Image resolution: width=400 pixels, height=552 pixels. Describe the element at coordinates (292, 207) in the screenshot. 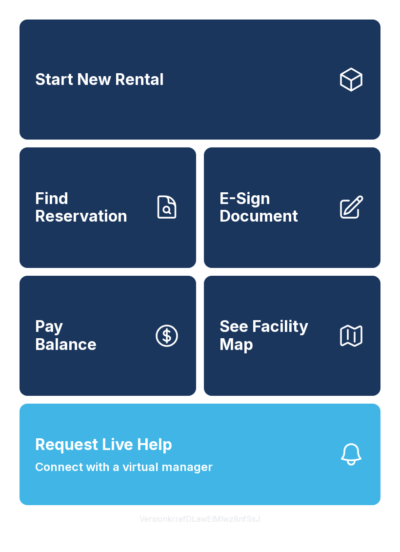

I see `a: E-Sign Document` at that location.